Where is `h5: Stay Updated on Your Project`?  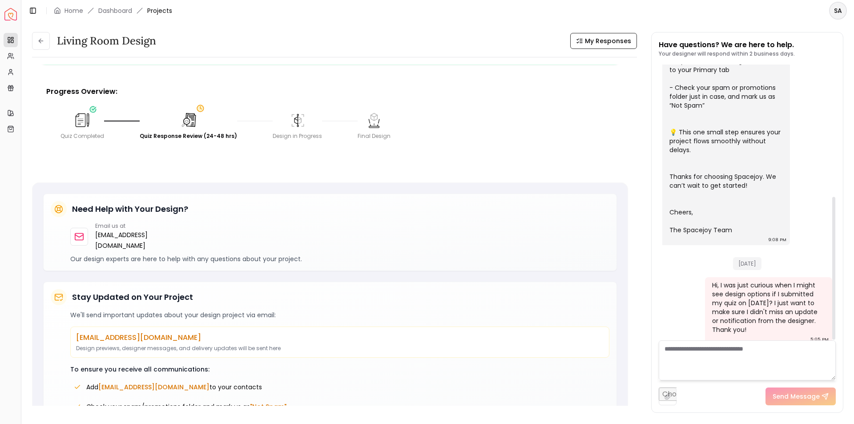 h5: Stay Updated on Your Project is located at coordinates (133, 297).